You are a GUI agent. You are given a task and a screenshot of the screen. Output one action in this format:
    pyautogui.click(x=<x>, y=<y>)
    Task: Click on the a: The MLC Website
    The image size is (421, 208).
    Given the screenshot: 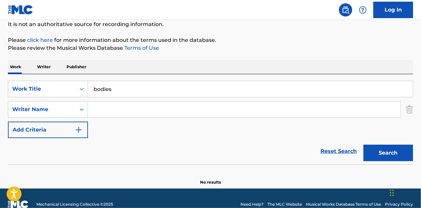 What is the action you would take?
    pyautogui.click(x=284, y=205)
    